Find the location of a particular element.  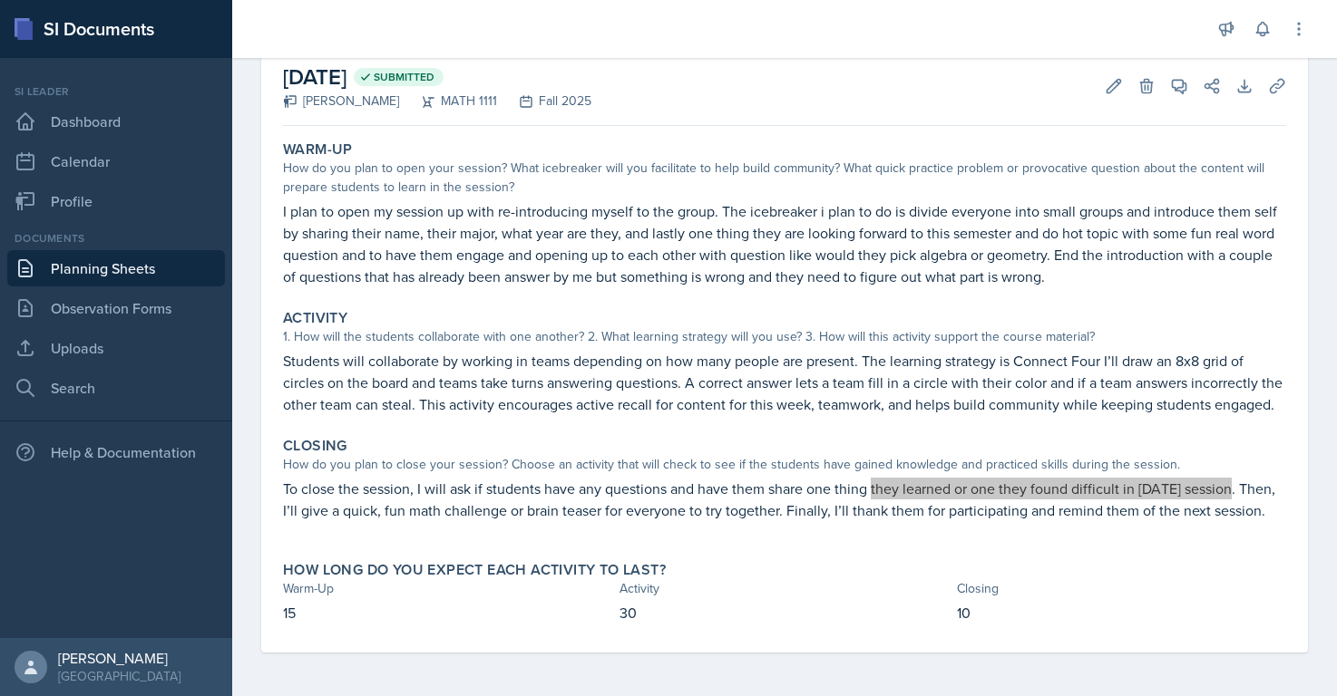

a: Calendar is located at coordinates (116, 161).